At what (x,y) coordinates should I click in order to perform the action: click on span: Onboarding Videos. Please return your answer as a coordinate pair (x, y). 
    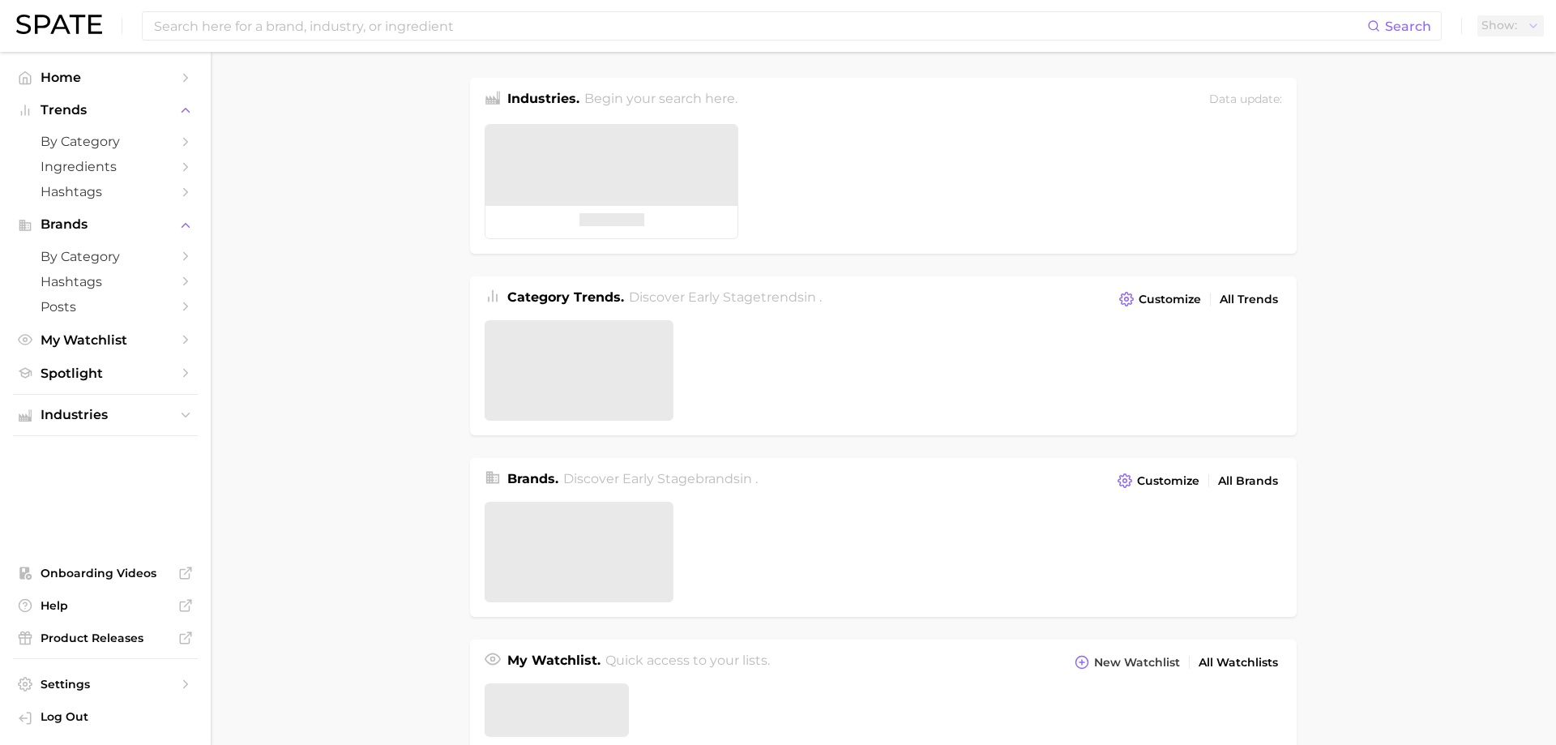
    Looking at the image, I should click on (105, 573).